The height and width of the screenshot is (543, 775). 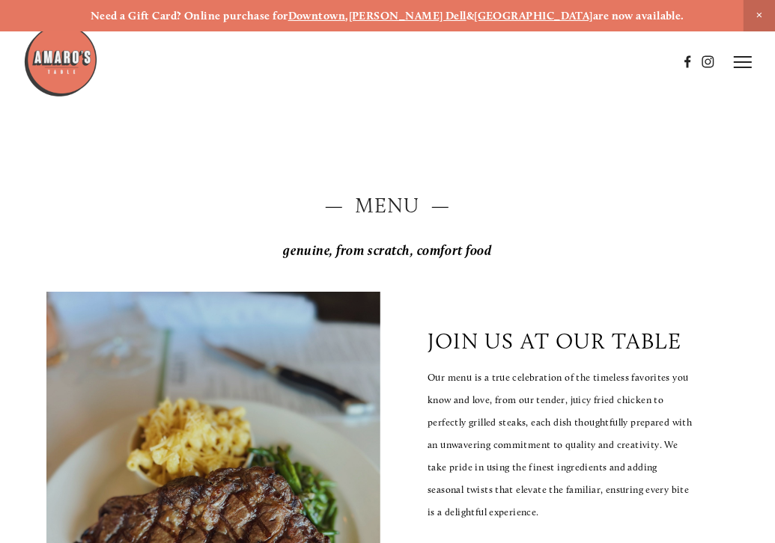 What do you see at coordinates (317, 16) in the screenshot?
I see `strong: Downtown` at bounding box center [317, 16].